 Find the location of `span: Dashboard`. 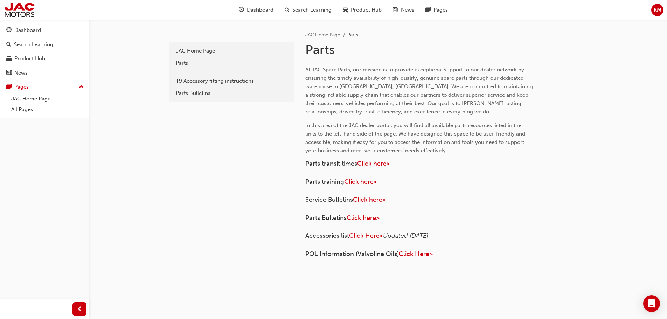

span: Dashboard is located at coordinates (260, 10).